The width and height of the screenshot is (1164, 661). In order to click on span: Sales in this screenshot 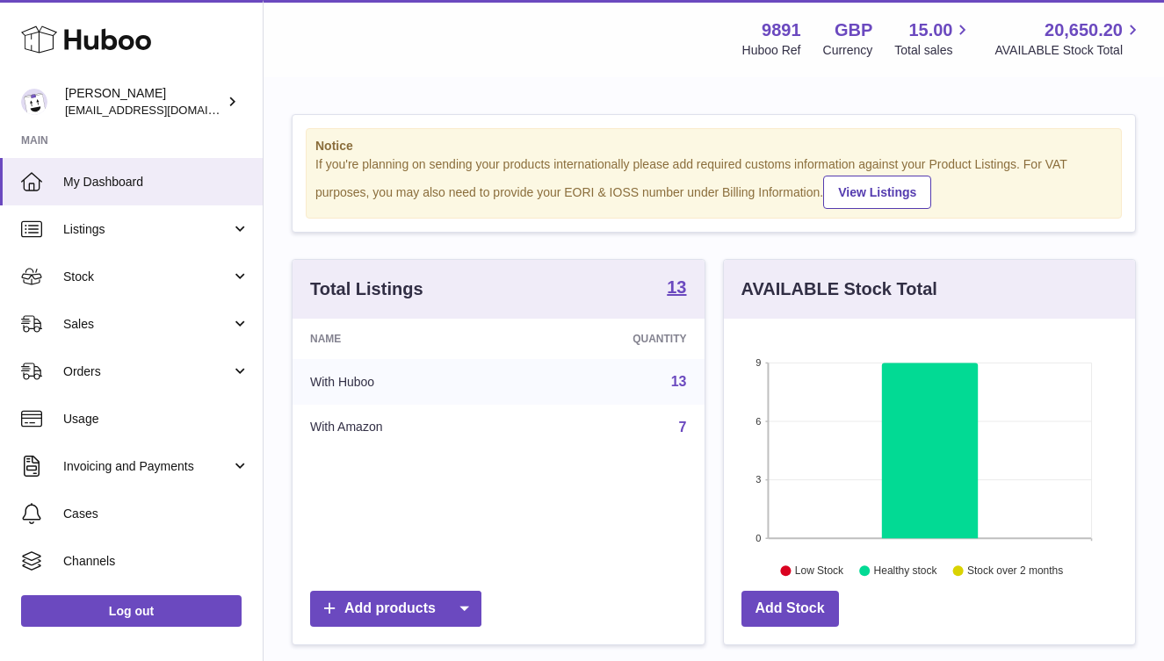, I will do `click(147, 324)`.